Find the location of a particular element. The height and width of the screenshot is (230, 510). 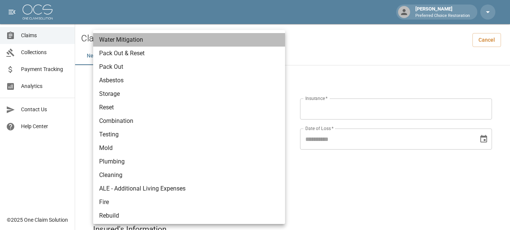

li: Testing is located at coordinates (189, 134).